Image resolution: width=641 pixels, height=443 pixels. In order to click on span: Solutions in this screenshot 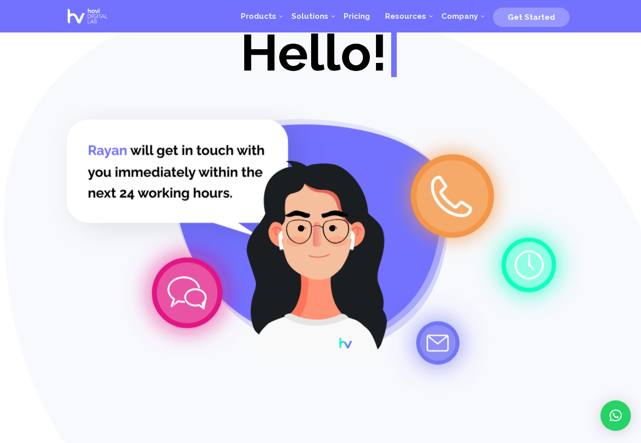, I will do `click(310, 16)`.